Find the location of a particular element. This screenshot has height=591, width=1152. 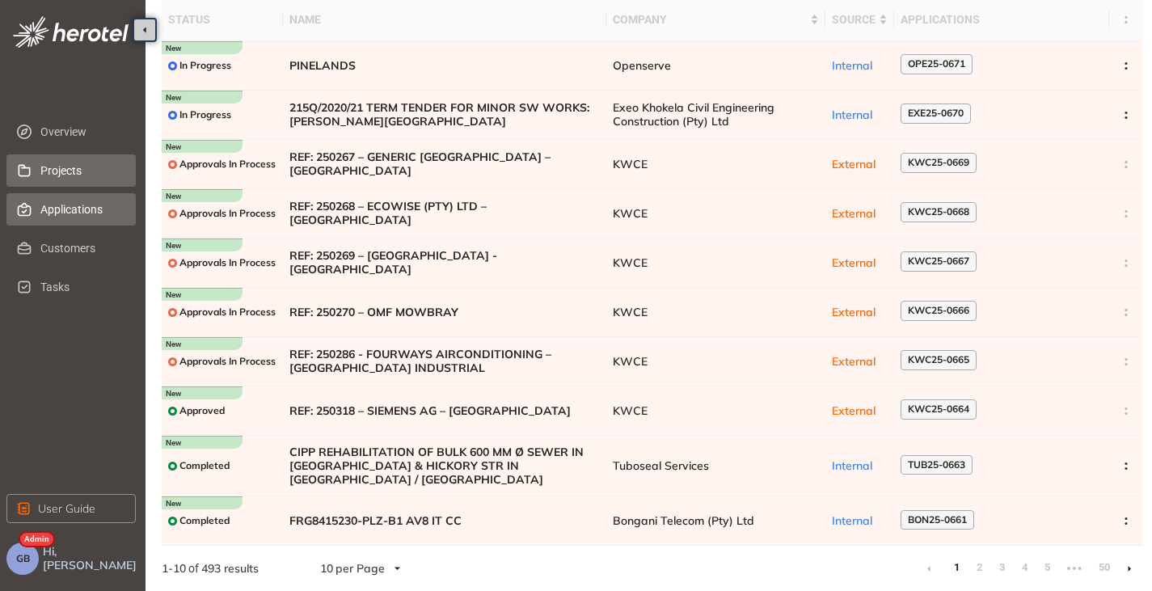

li: 50 is located at coordinates (1102, 568).